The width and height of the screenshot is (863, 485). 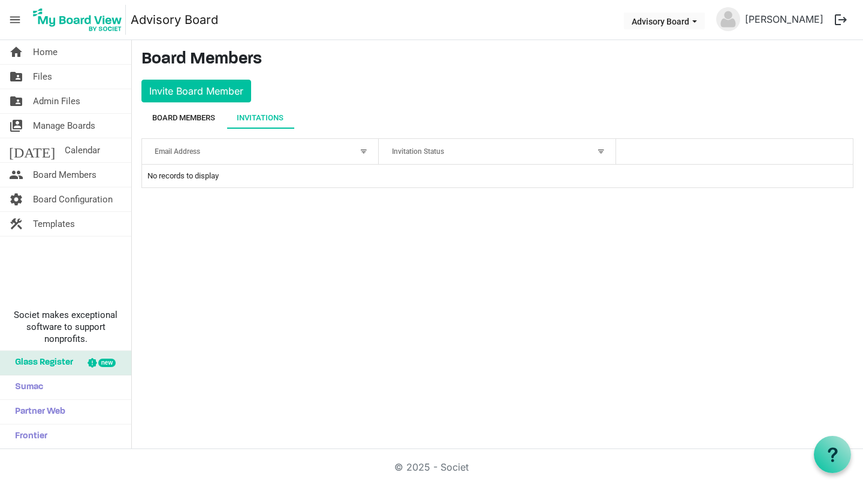 What do you see at coordinates (497, 60) in the screenshot?
I see `h3: Board Members` at bounding box center [497, 60].